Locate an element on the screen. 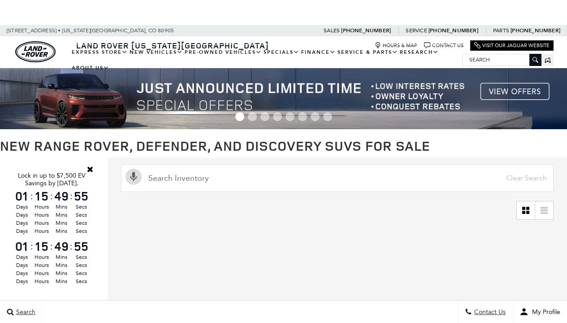 The width and height of the screenshot is (567, 323). svg: Click to toggle on voice search is located at coordinates (134, 177).